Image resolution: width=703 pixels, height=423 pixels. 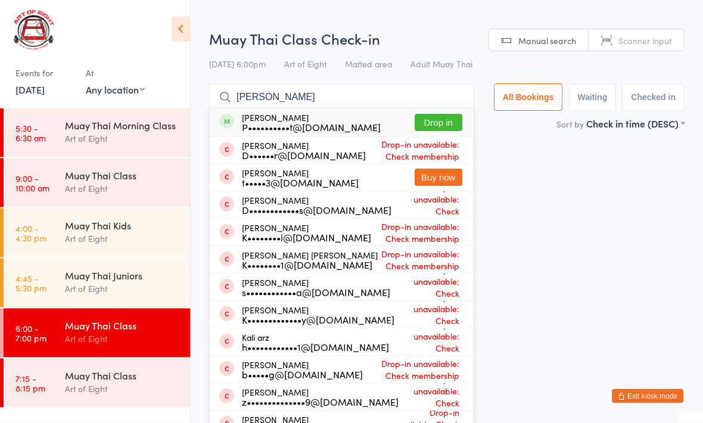 What do you see at coordinates (115, 73) in the screenshot?
I see `div: At` at bounding box center [115, 73].